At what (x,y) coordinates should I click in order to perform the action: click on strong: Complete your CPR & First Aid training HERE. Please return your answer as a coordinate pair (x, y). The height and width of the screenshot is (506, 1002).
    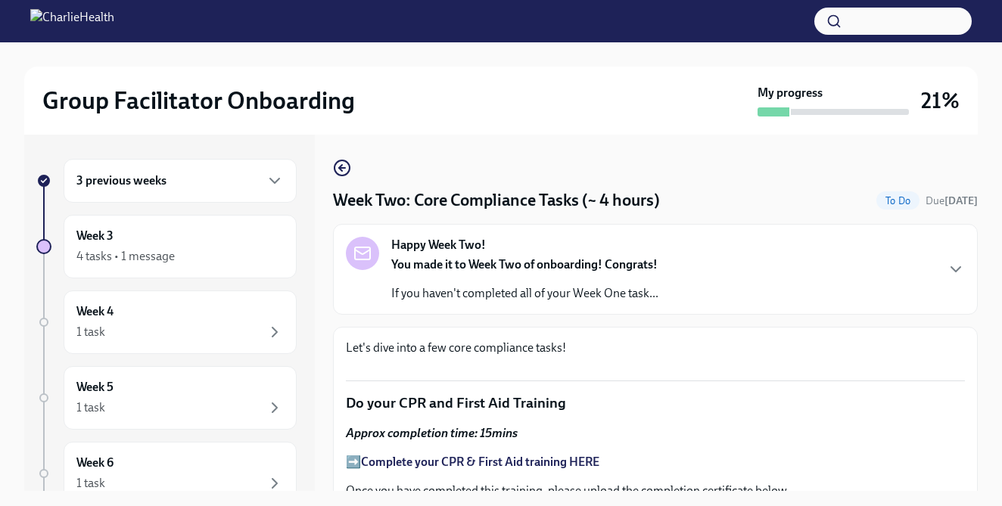
    Looking at the image, I should click on (480, 462).